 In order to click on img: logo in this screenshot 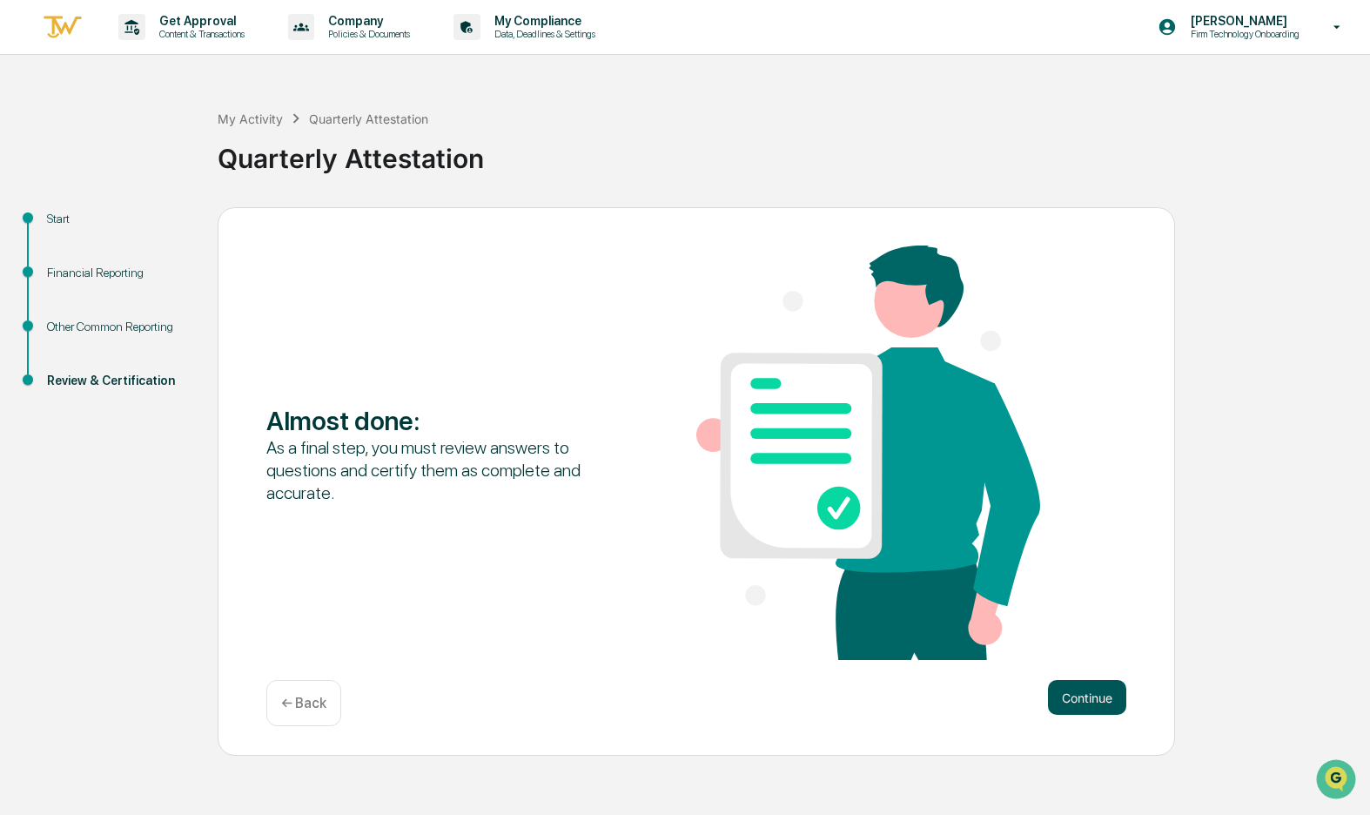, I will do `click(63, 27)`.